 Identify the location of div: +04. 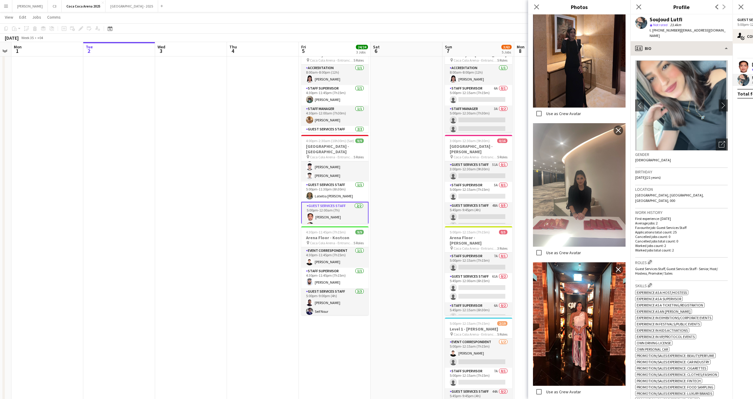
(40, 38).